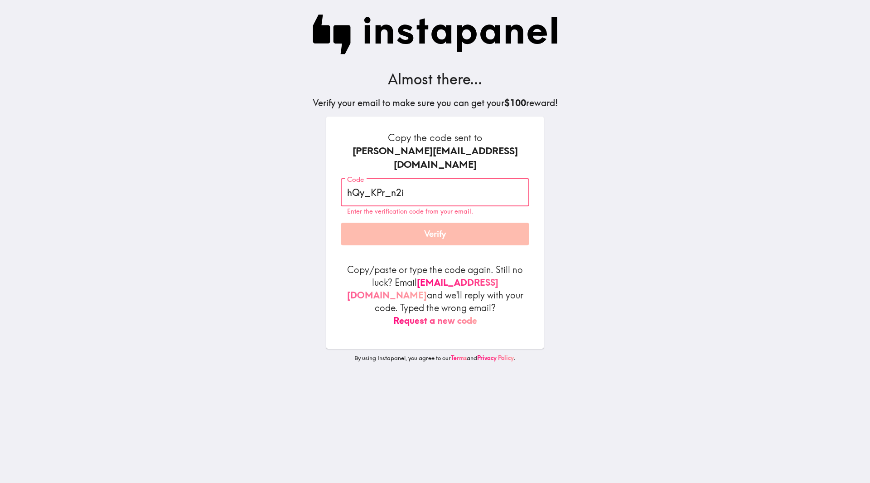  What do you see at coordinates (435, 211) in the screenshot?
I see `p: Enter the verification code from your email.` at bounding box center [435, 211].